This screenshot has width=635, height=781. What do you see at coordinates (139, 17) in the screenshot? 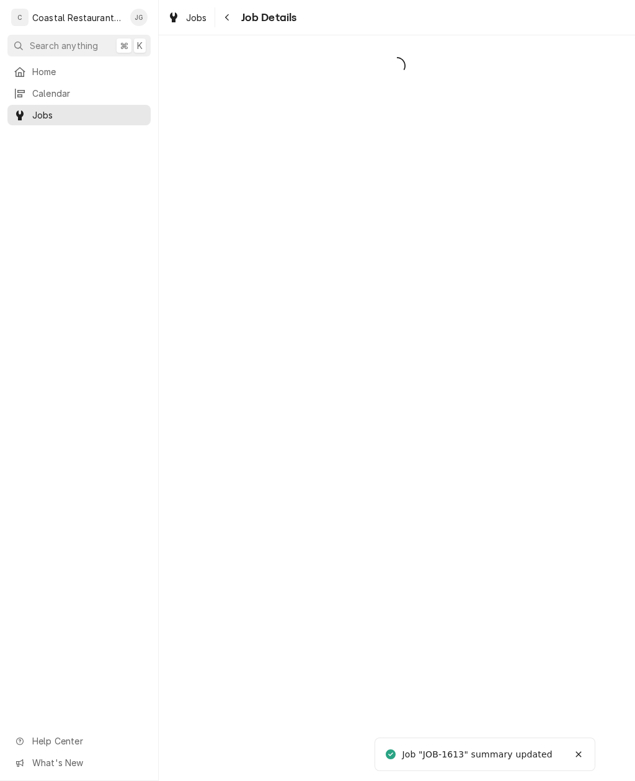
I see `div: James Gatton's Avatar` at bounding box center [139, 17].